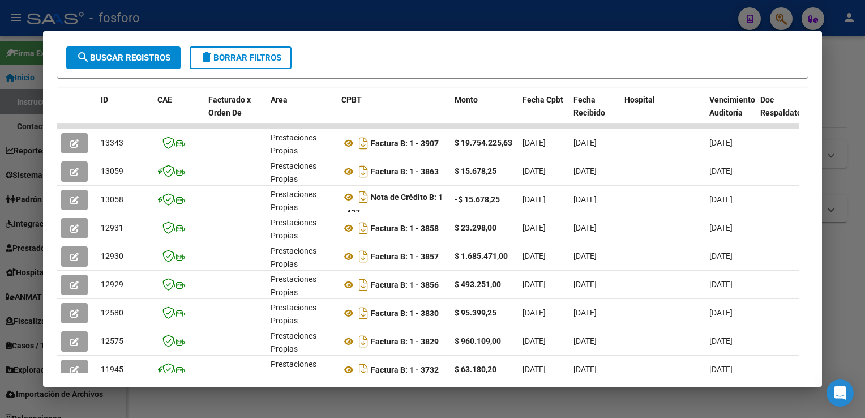  What do you see at coordinates (112, 227) in the screenshot?
I see `span: 12931` at bounding box center [112, 227].